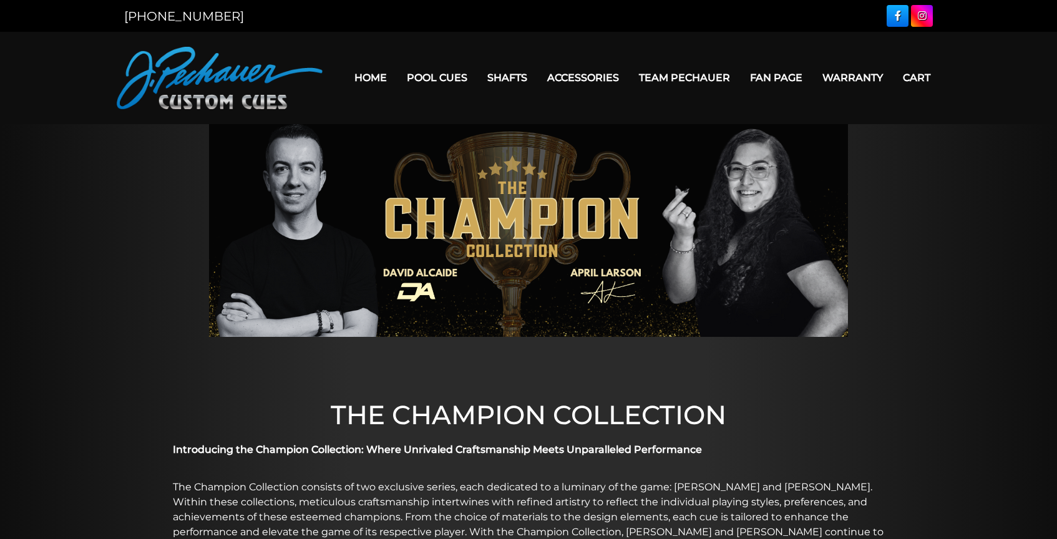 Image resolution: width=1057 pixels, height=539 pixels. What do you see at coordinates (437, 77) in the screenshot?
I see `a: Pool Cues` at bounding box center [437, 77].